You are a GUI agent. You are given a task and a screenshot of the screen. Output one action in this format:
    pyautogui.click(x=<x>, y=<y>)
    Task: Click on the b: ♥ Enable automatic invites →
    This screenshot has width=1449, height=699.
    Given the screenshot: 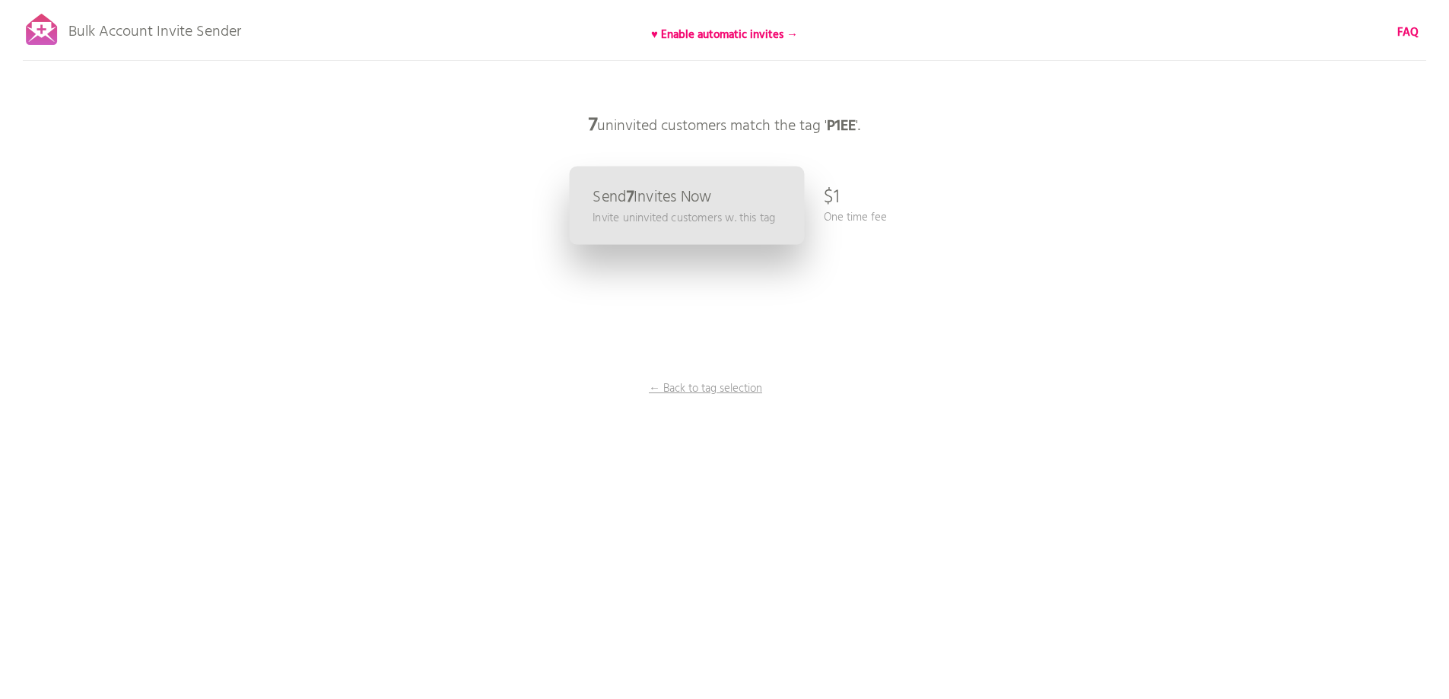 What is the action you would take?
    pyautogui.click(x=724, y=35)
    